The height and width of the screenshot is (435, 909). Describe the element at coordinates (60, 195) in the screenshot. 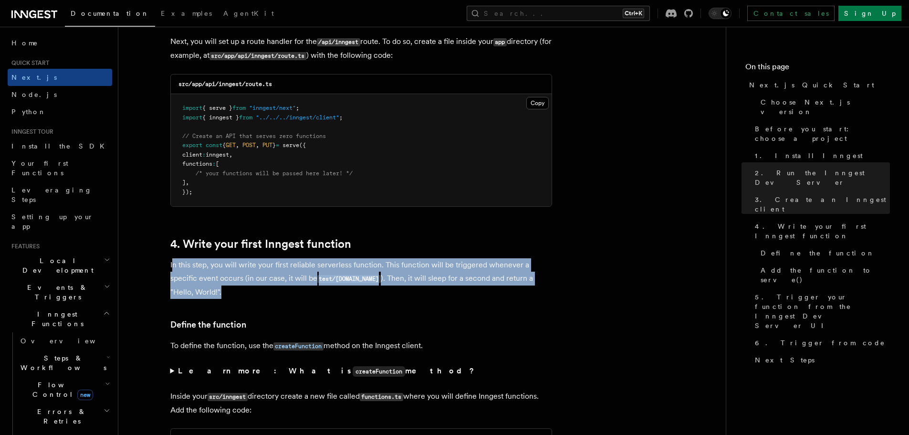

I see `a: Leveraging Steps` at that location.